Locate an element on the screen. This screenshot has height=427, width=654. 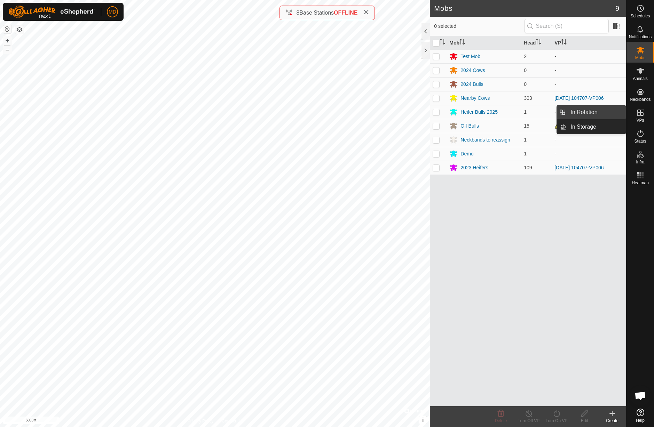
span: OFFLINE is located at coordinates (345, 13).